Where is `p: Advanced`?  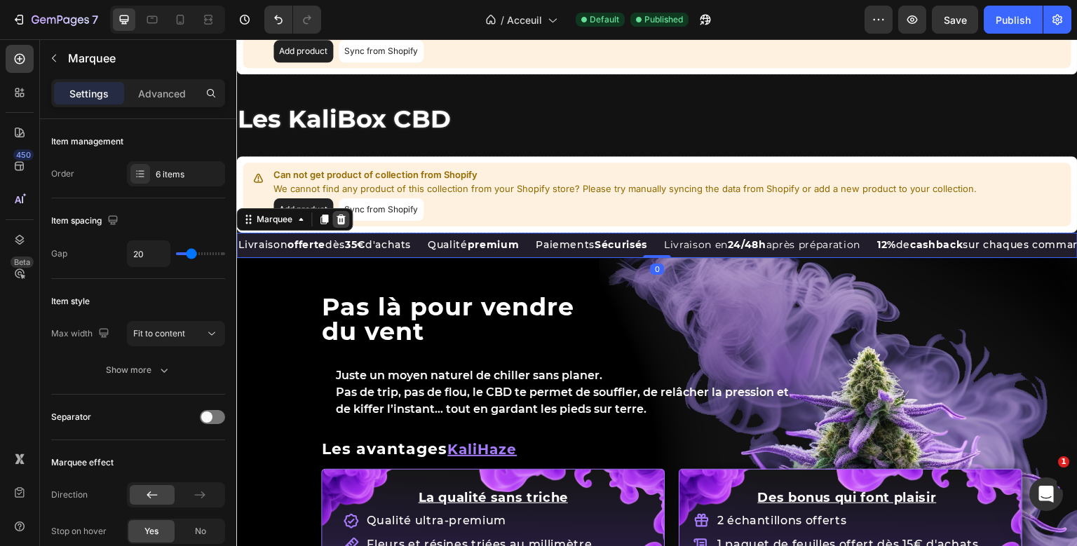 p: Advanced is located at coordinates (162, 93).